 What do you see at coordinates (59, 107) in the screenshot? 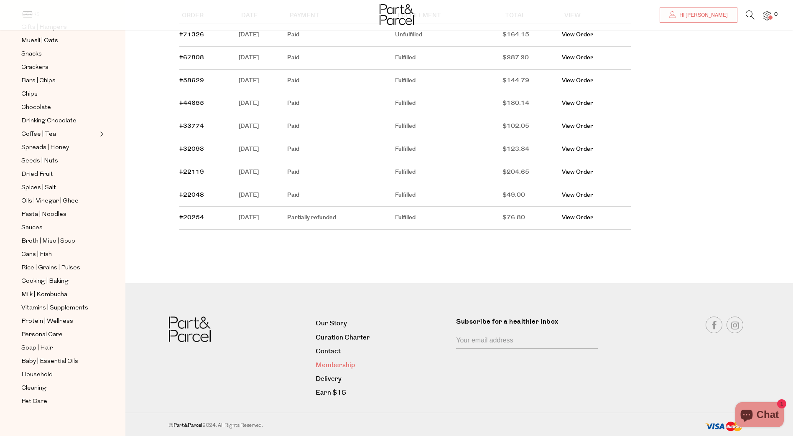
I see `a: Chocolate` at bounding box center [59, 107].